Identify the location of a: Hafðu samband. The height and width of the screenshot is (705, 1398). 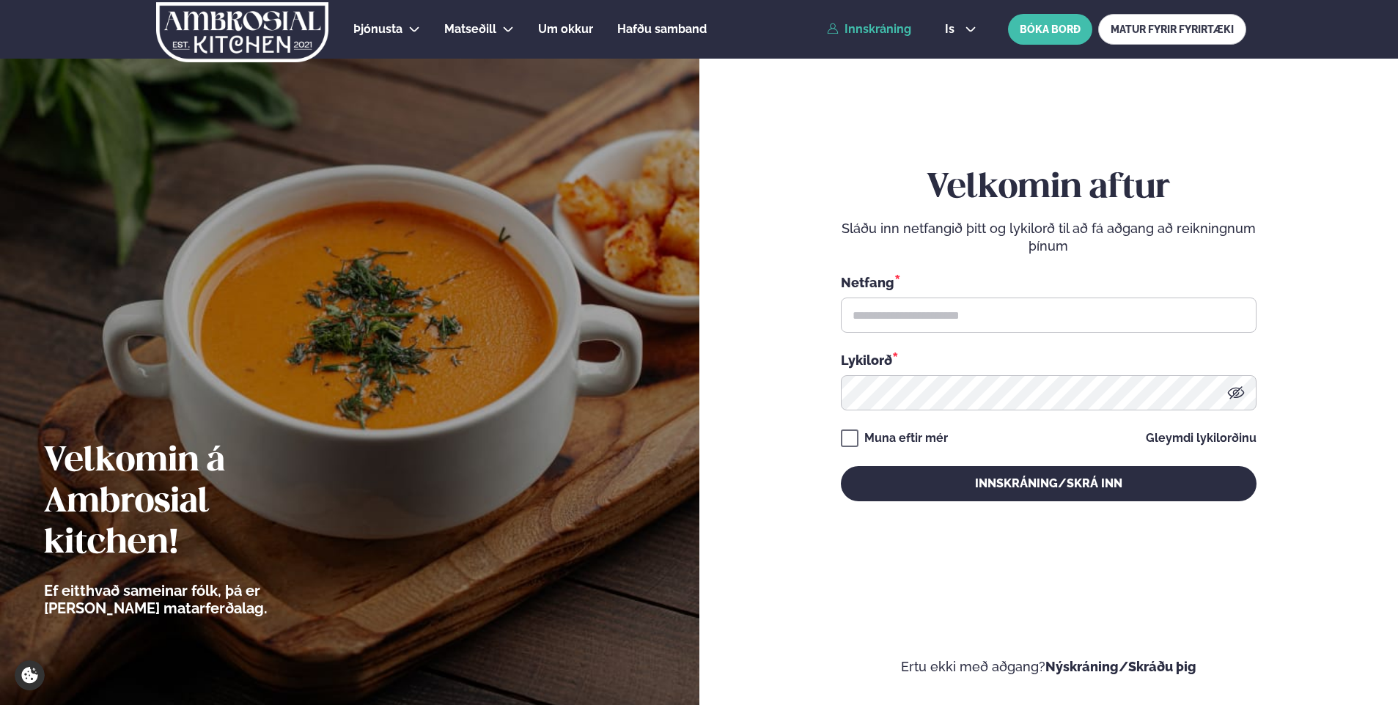
(662, 29).